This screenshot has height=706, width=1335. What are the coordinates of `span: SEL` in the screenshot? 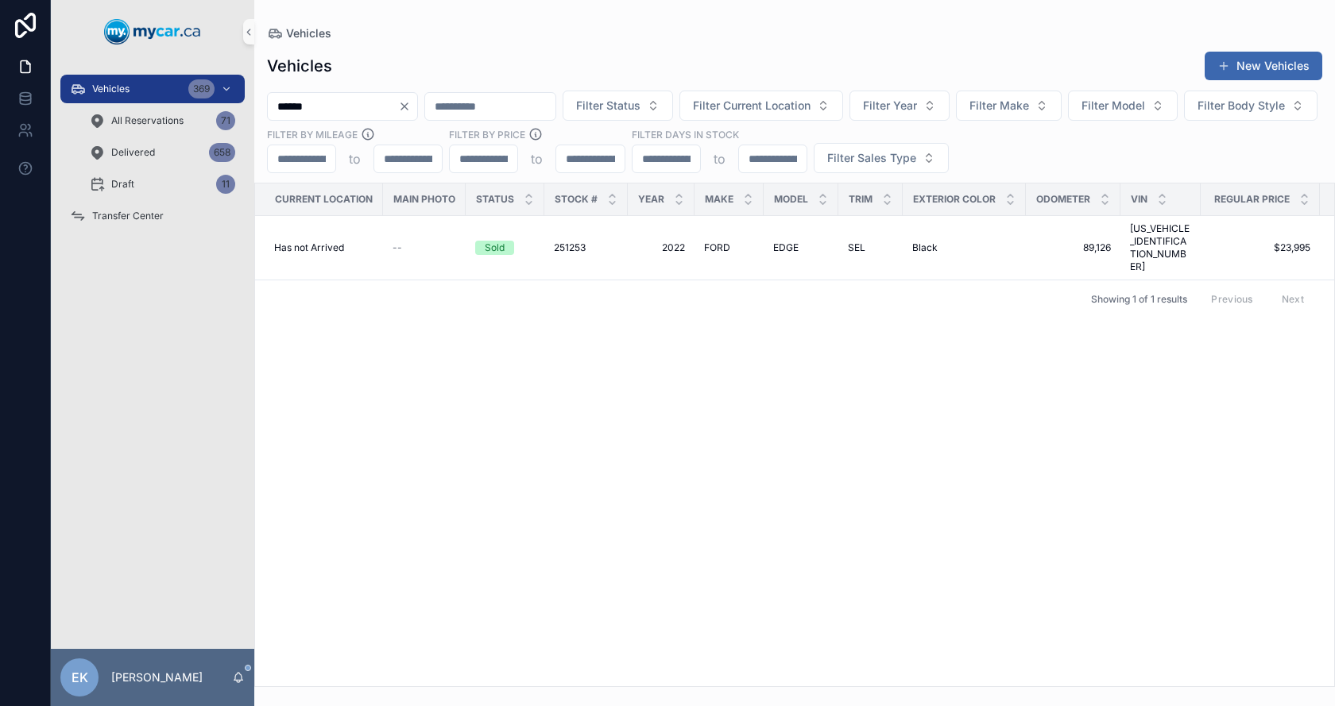 It's located at (857, 248).